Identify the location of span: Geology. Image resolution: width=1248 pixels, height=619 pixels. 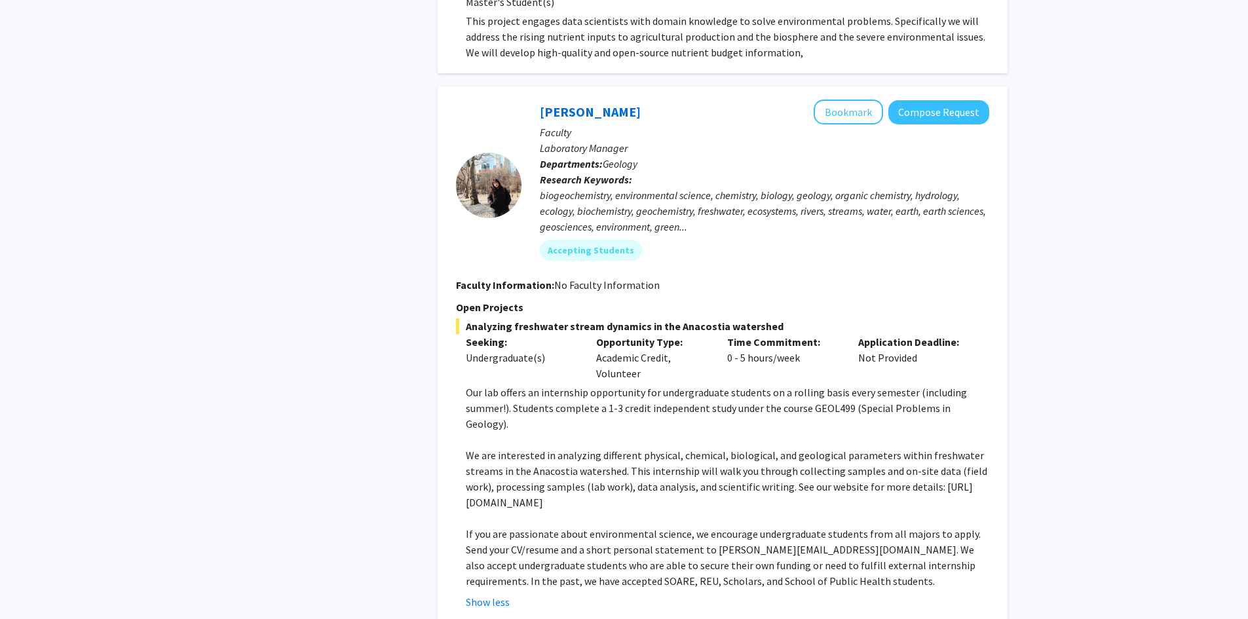
(620, 164).